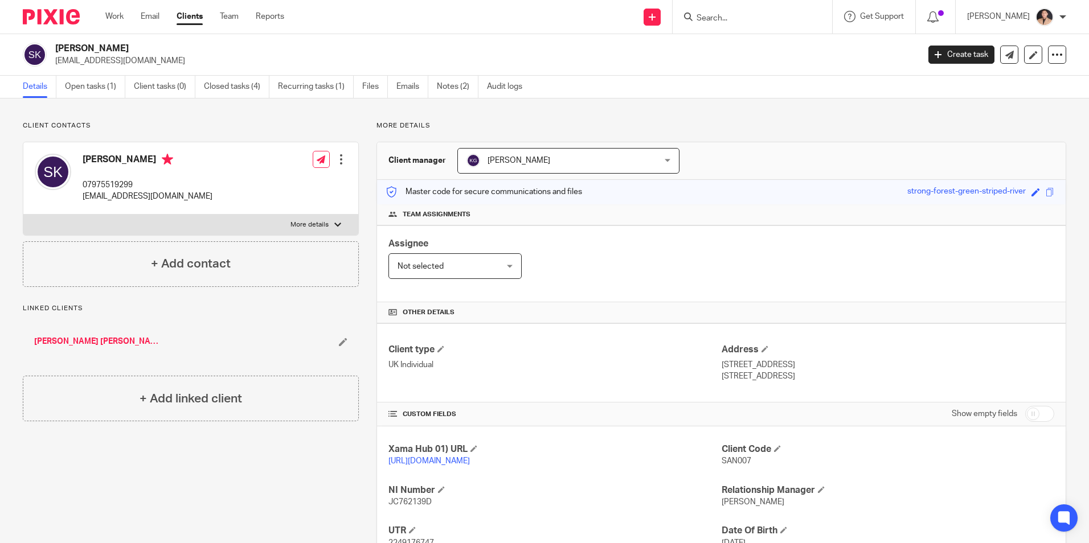 The width and height of the screenshot is (1089, 543). I want to click on a: Details, so click(39, 87).